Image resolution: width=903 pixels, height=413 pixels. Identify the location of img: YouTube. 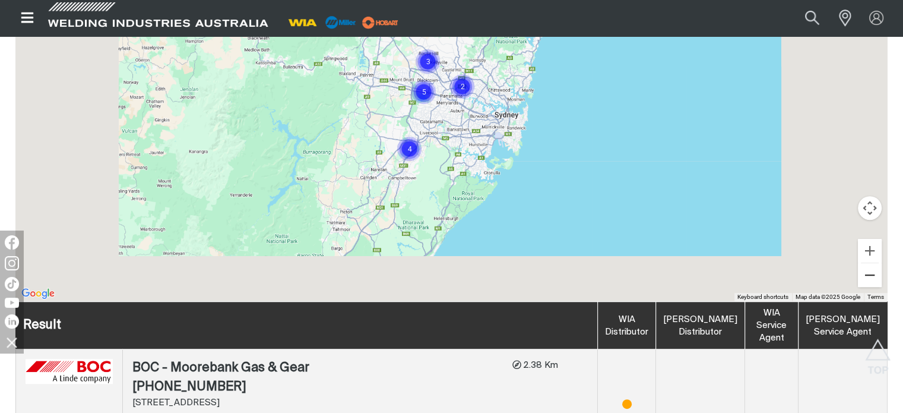
(12, 302).